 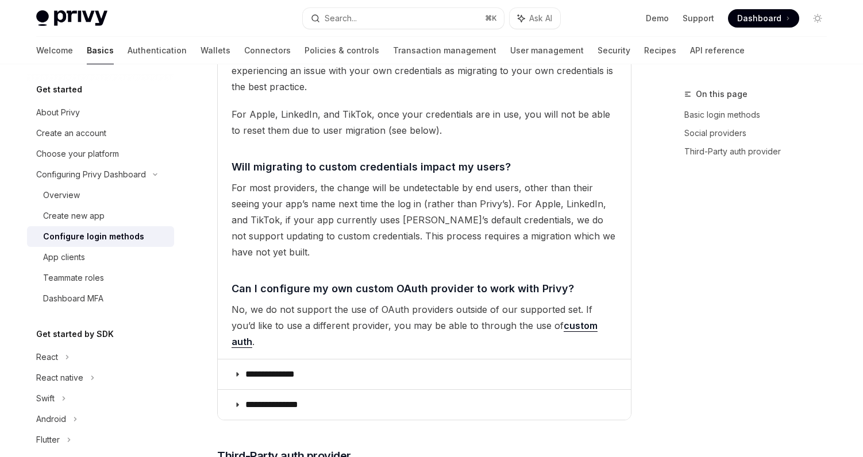 I want to click on a: Choose your platform, so click(x=101, y=154).